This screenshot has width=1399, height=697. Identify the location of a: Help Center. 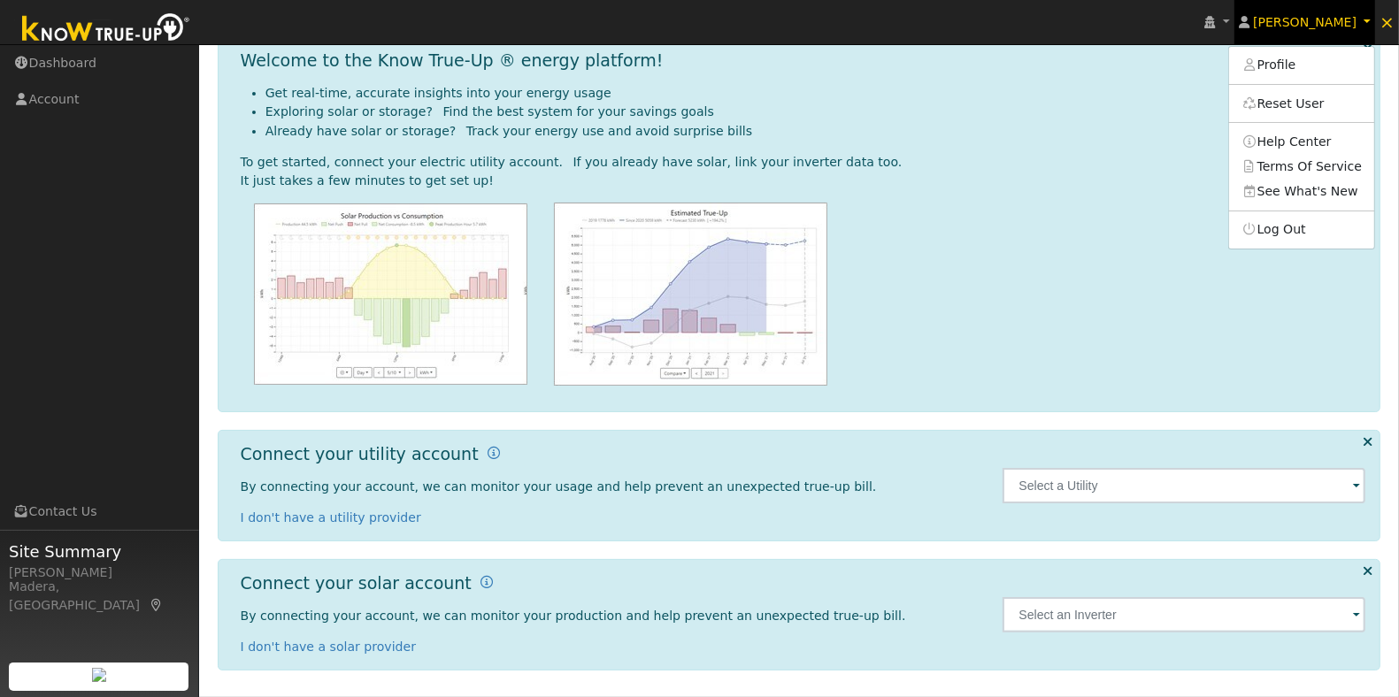
(1302, 142).